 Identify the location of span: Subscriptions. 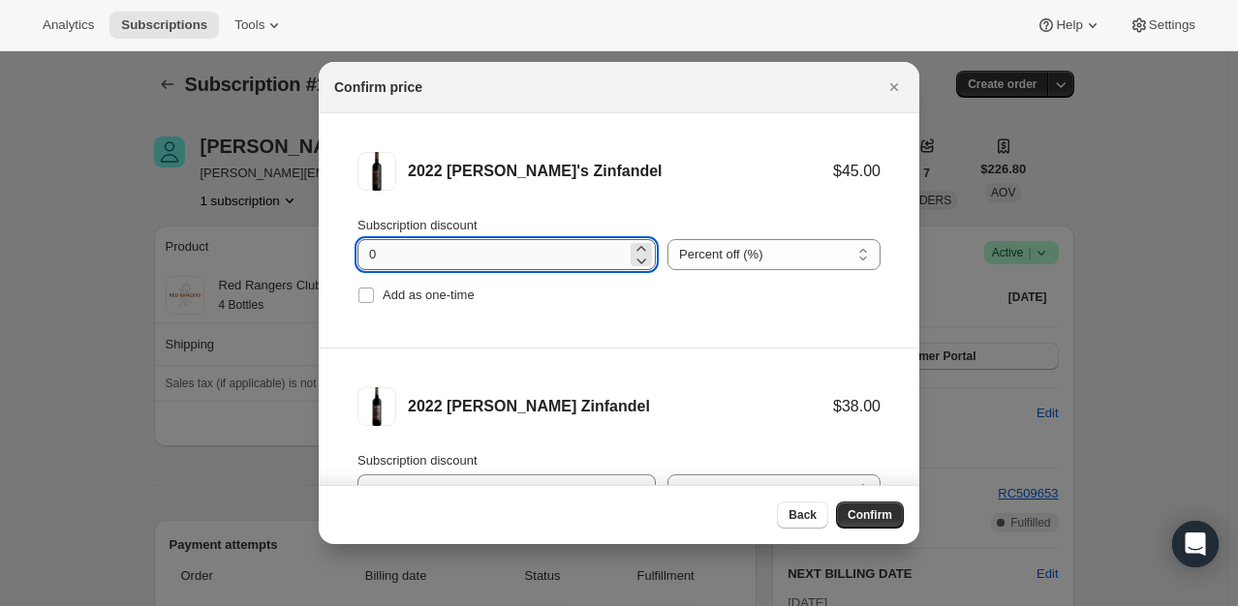
(164, 25).